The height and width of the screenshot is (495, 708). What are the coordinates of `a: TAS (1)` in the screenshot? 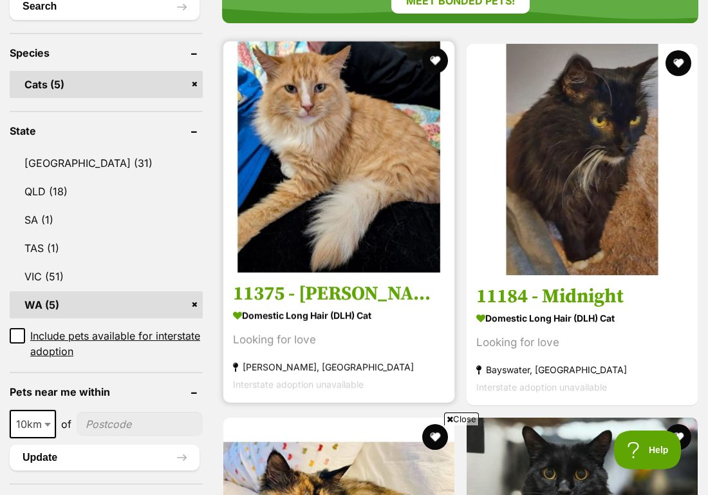 It's located at (106, 248).